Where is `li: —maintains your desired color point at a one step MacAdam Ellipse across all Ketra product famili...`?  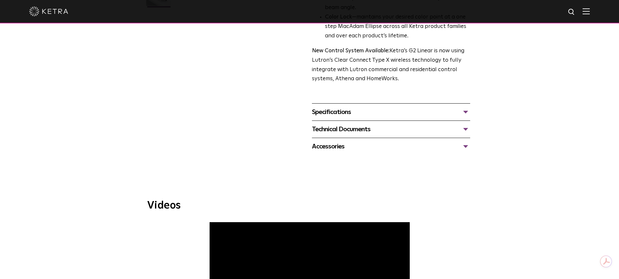 li: —maintains your desired color point at a one step MacAdam Ellipse across all Ketra product famili... is located at coordinates (398, 27).